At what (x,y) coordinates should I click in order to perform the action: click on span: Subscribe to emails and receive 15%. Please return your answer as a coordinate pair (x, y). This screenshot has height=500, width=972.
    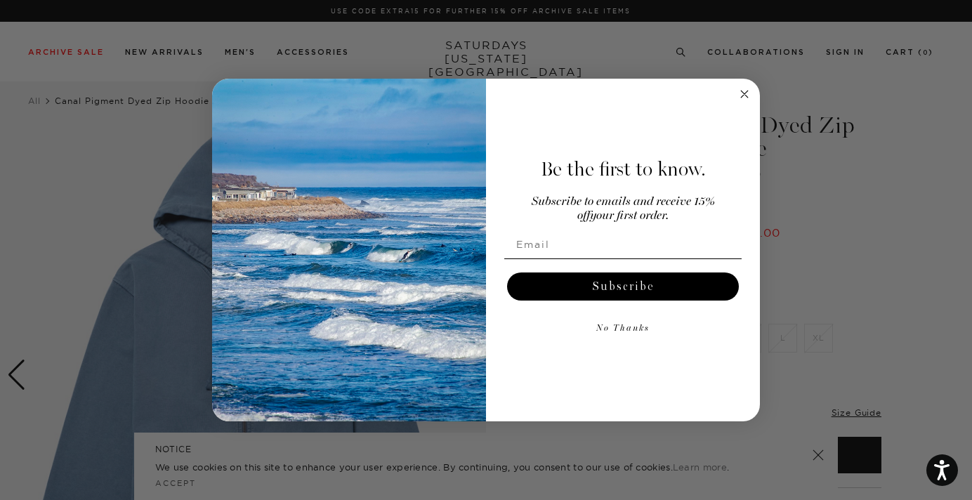
    Looking at the image, I should click on (623, 202).